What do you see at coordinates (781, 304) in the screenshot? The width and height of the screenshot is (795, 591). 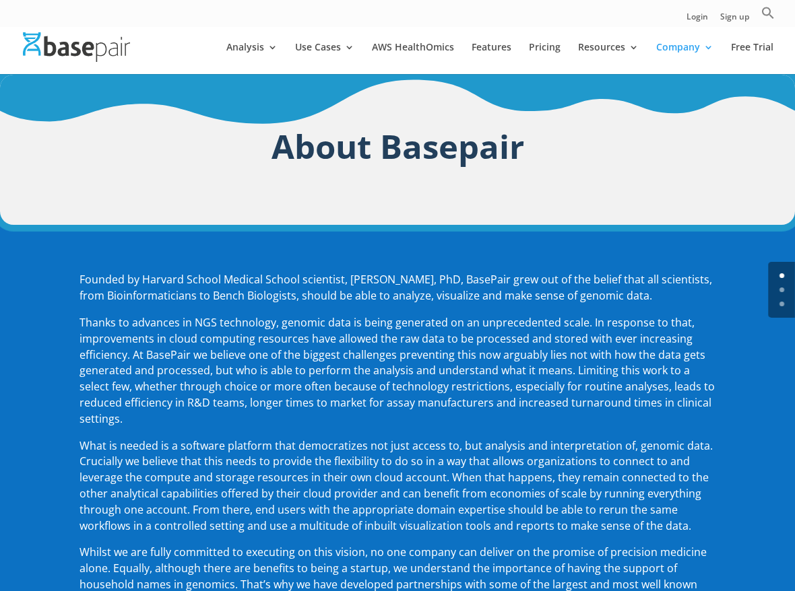 I see `a: 2` at bounding box center [781, 304].